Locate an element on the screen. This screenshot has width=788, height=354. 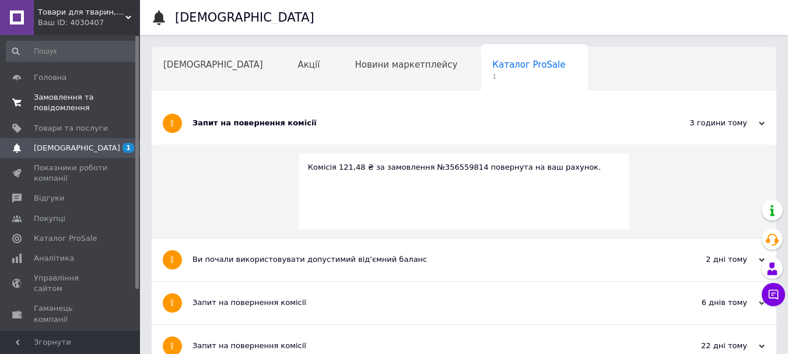
span: Відгуки is located at coordinates (49, 198).